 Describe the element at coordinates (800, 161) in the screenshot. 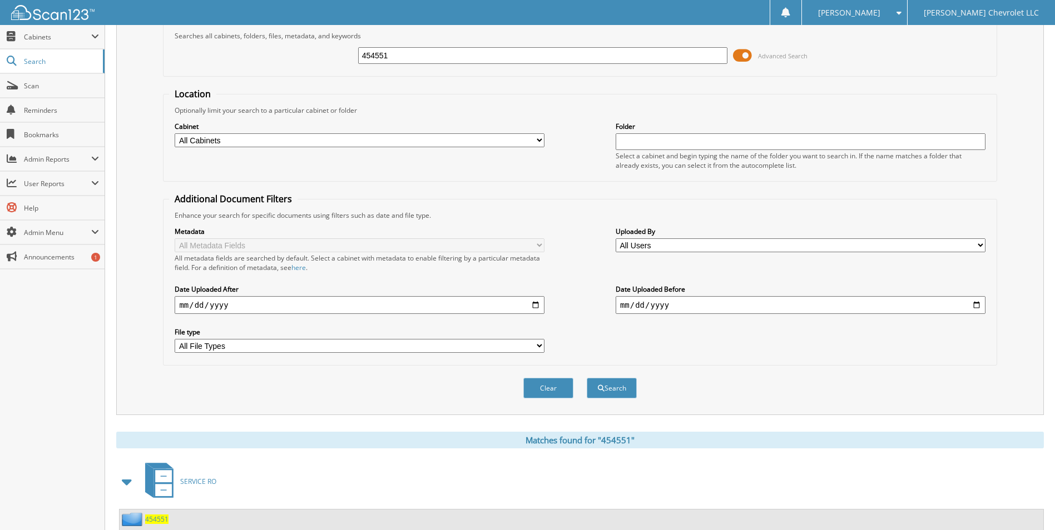

I see `div: Select a cabinet and begin typing the name of the folder you want to search in. If the name match...` at that location.